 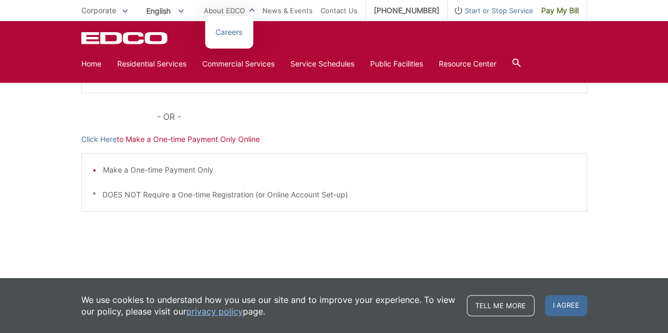 I want to click on a: EDCD logo. Return to the homepage., so click(x=125, y=38).